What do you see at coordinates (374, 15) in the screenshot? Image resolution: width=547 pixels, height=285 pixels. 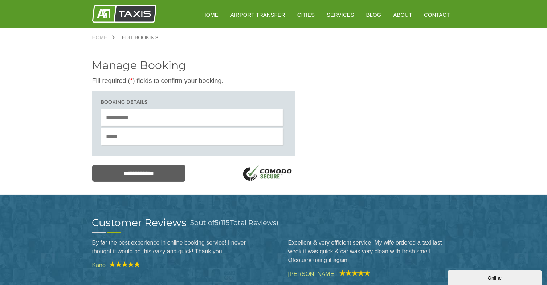 I see `a: Blog` at bounding box center [374, 15].